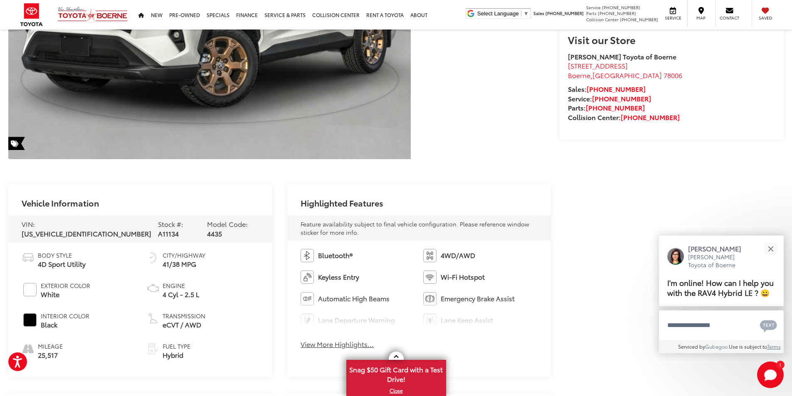 This screenshot has height=396, width=792. What do you see at coordinates (721, 325) in the screenshot?
I see `textarea: Type your message` at bounding box center [721, 325].